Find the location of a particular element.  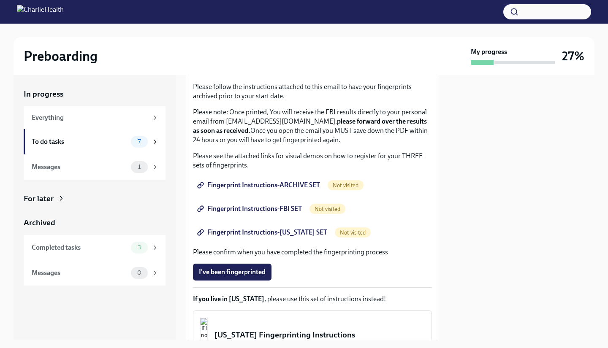

a: For later is located at coordinates (95, 199).